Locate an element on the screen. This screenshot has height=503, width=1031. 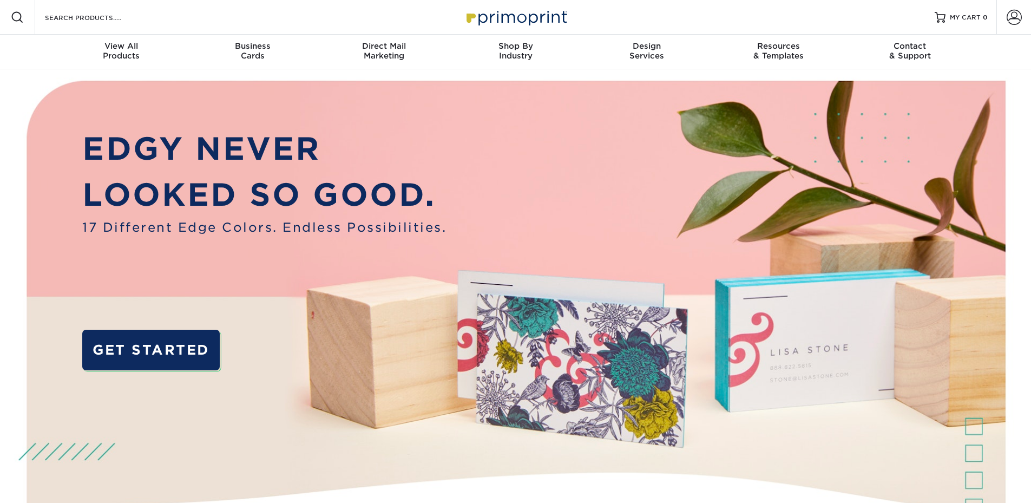
div: & Templates is located at coordinates (778, 51).